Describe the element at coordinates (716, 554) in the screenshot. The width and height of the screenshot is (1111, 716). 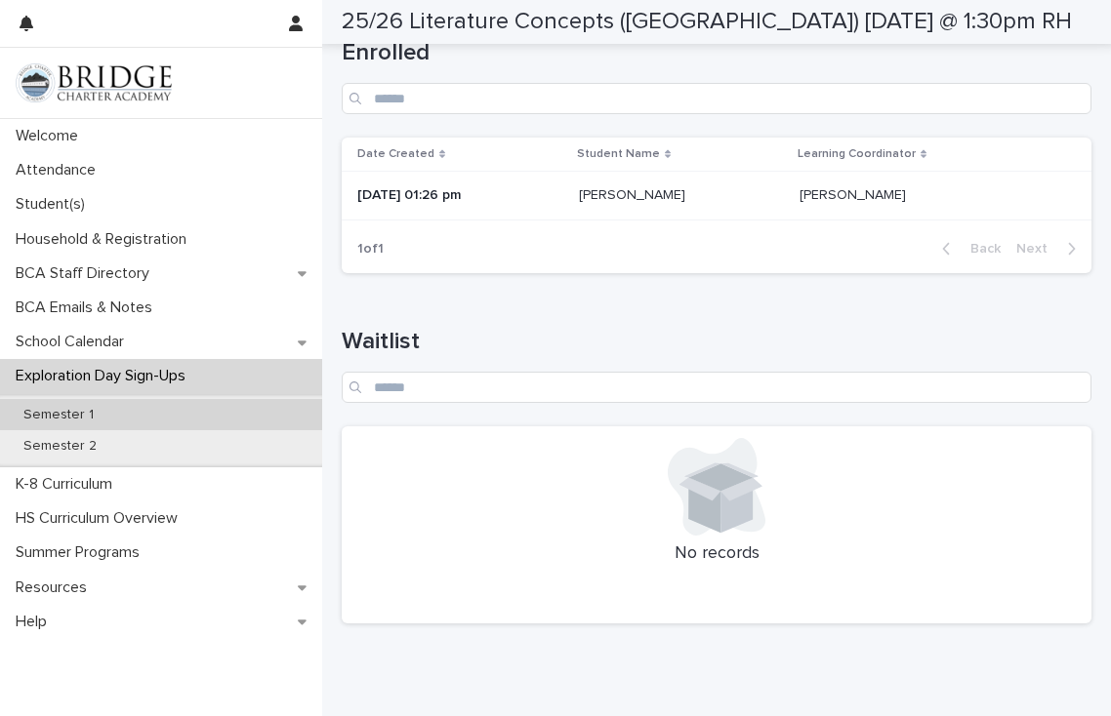
I see `p: No records` at that location.